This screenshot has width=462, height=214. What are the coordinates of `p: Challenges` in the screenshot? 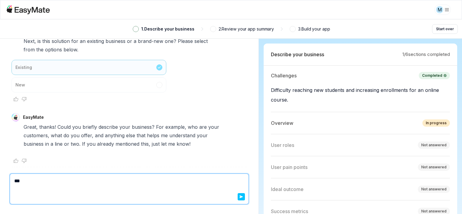 It's located at (283, 76).